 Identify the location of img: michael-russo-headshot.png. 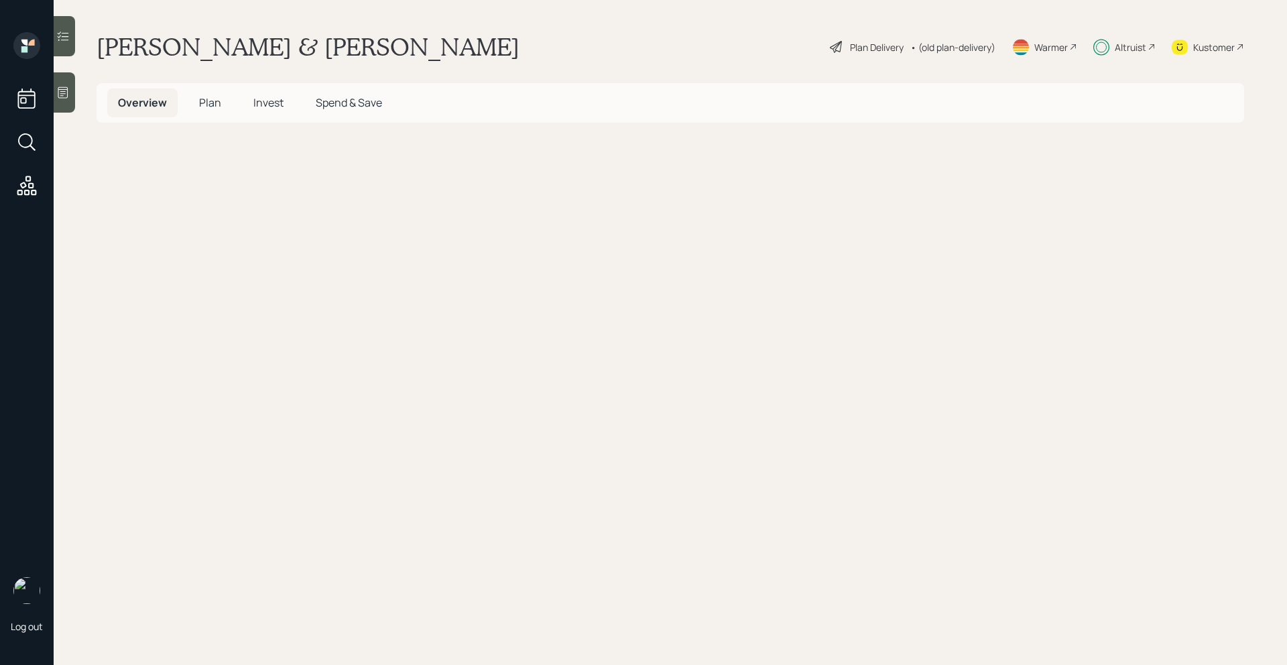
(27, 590).